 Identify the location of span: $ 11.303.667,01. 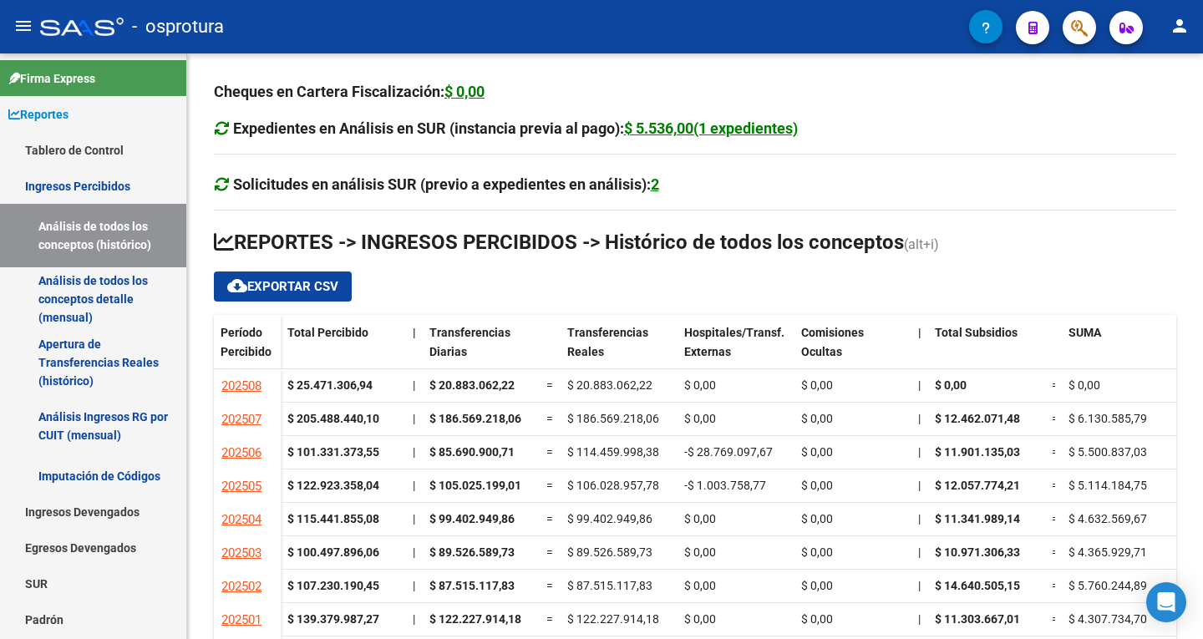
(977, 619).